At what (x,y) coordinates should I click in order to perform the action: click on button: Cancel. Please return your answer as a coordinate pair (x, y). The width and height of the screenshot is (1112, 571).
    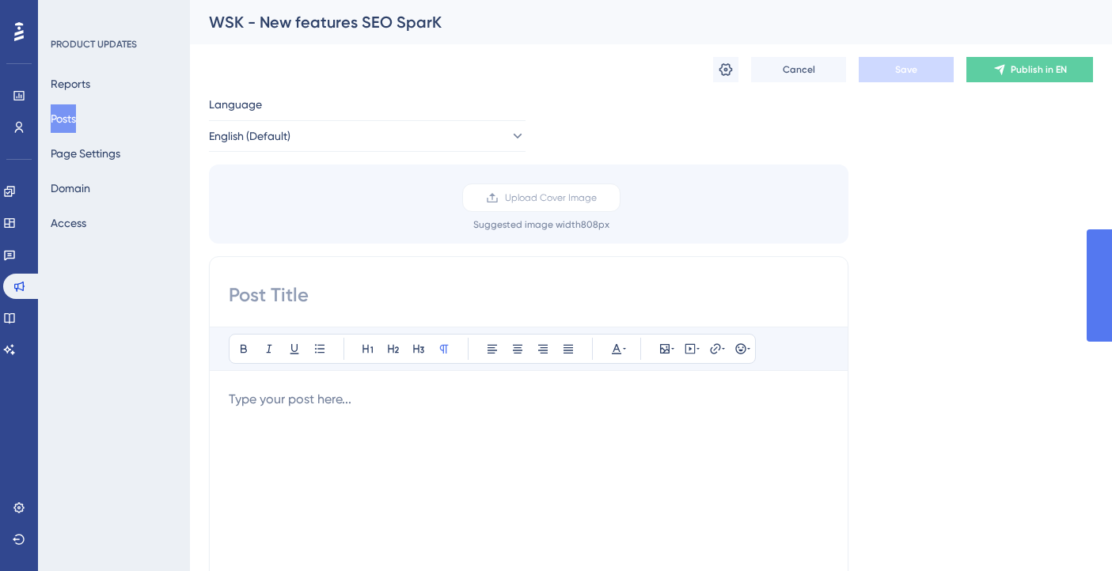
    Looking at the image, I should click on (798, 70).